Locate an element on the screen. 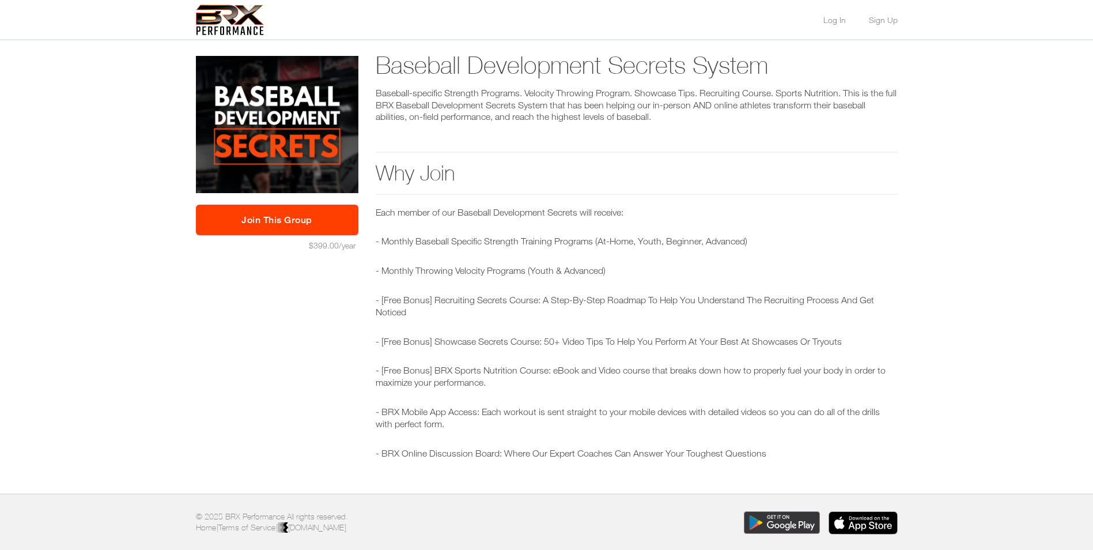 Image resolution: width=1093 pixels, height=550 pixels. img: Download the BRX Performance app for iOS is located at coordinates (863, 523).